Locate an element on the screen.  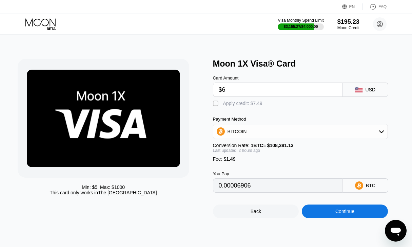
div: Fee : is located at coordinates (301, 159).